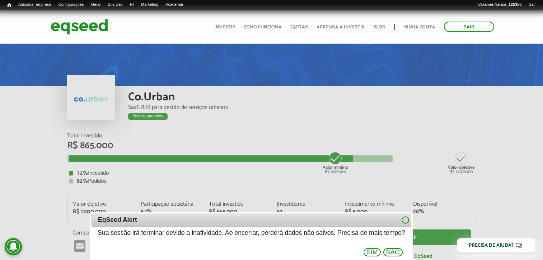 This screenshot has width=543, height=260. I want to click on strong: aline.franca_125350, so click(503, 4).